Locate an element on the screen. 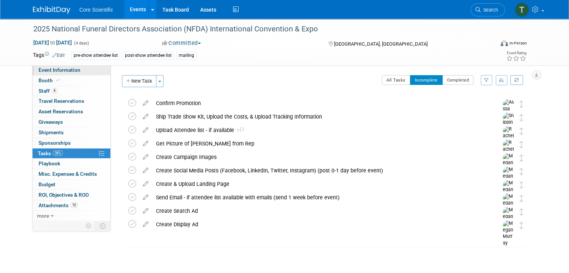 The height and width of the screenshot is (273, 569). a: Misc. Expenses & Credits is located at coordinates (71, 174).